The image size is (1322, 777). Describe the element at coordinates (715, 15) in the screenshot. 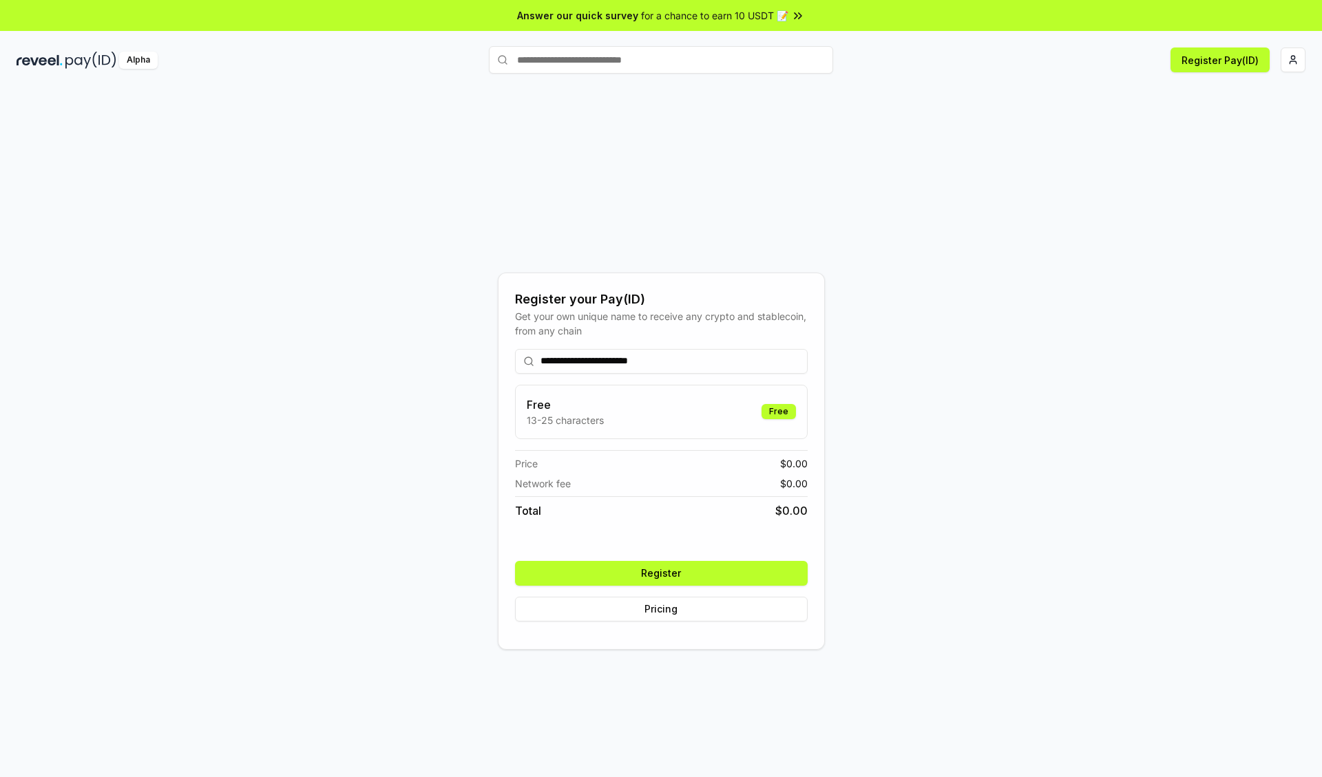

I see `span: for a chance to earn 10 USDT 📝` at that location.